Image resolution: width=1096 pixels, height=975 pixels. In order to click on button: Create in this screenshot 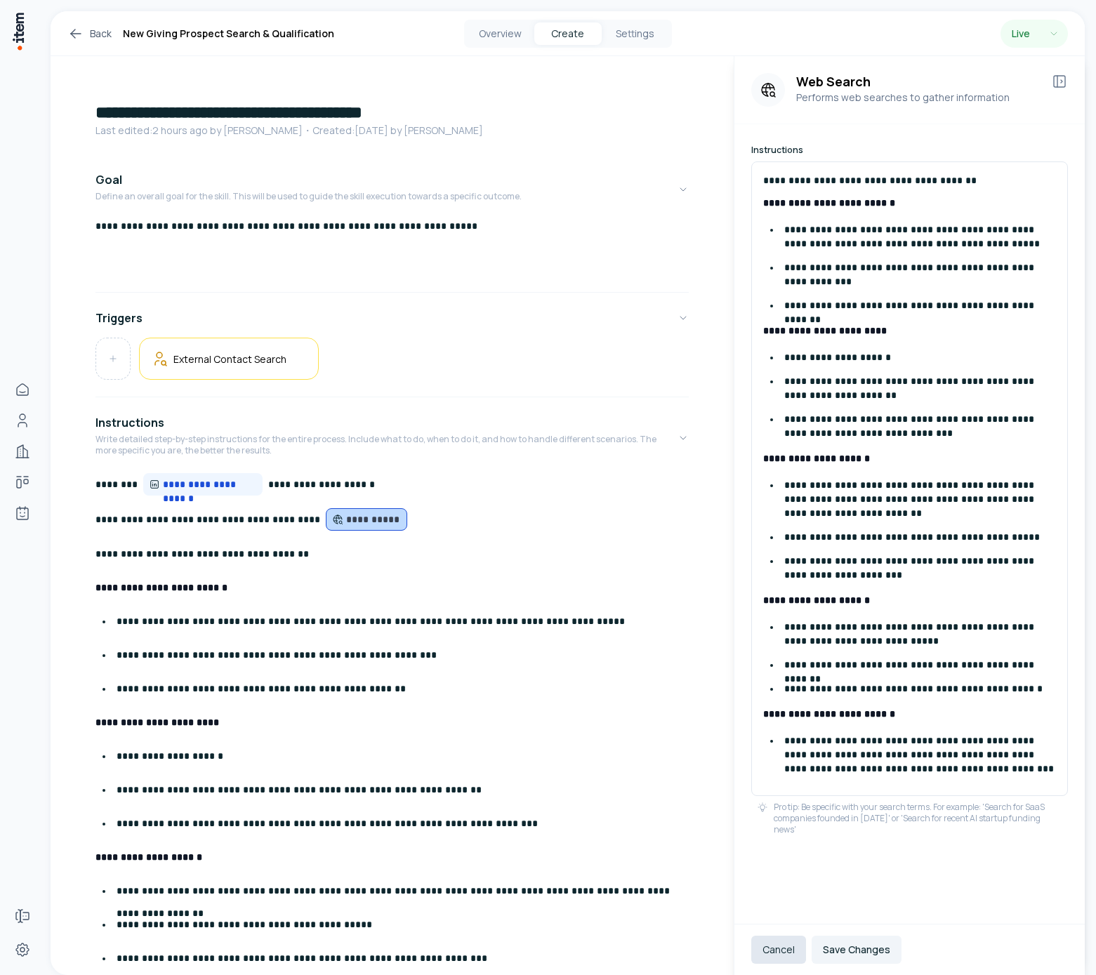, I will do `click(568, 34)`.